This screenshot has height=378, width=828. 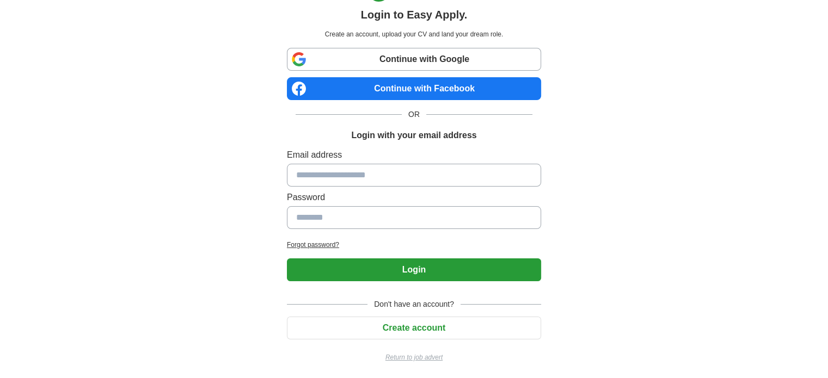 What do you see at coordinates (414, 34) in the screenshot?
I see `p: Create an account, upload your CV and land your dream role.` at bounding box center [414, 34].